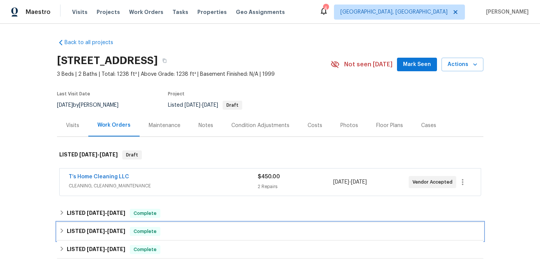 The width and height of the screenshot is (540, 262). What do you see at coordinates (108, 12) in the screenshot?
I see `span: Projects` at bounding box center [108, 12].